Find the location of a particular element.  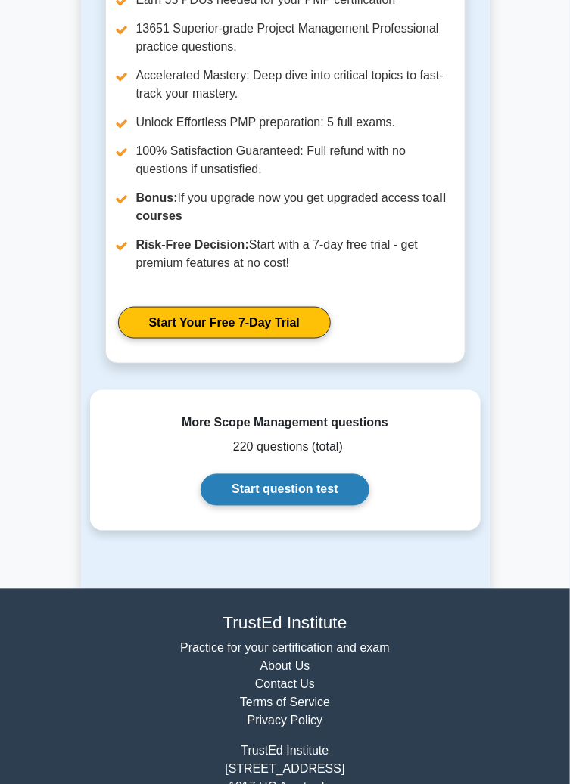

a: Contact Us is located at coordinates (284, 685).